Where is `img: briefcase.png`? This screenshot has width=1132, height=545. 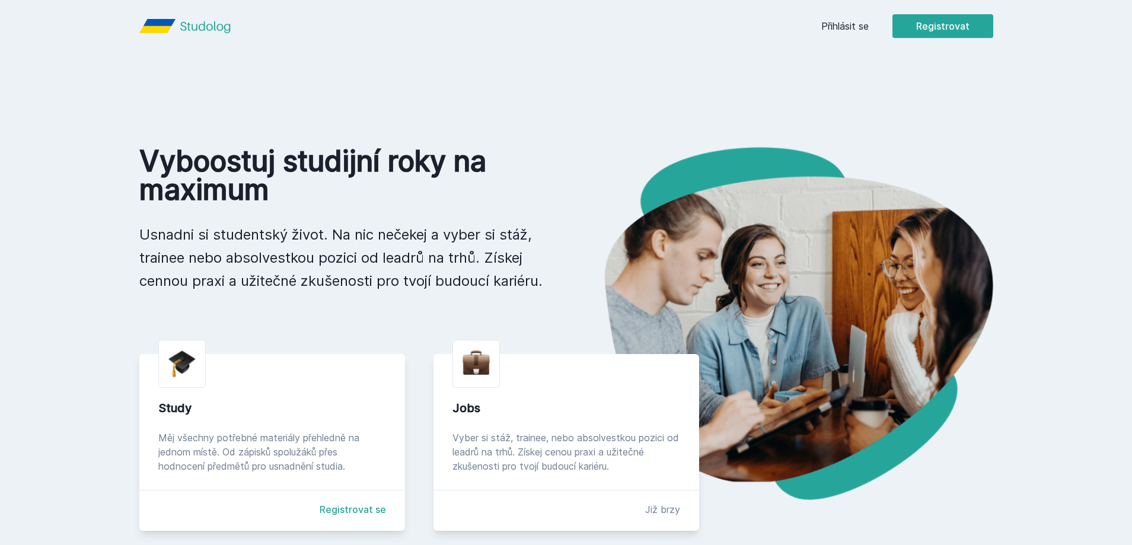
img: briefcase.png is located at coordinates (476, 362).